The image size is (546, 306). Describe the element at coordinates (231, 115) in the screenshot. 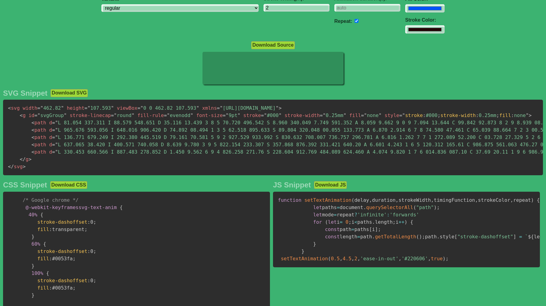

I see `span: 9pt` at that location.